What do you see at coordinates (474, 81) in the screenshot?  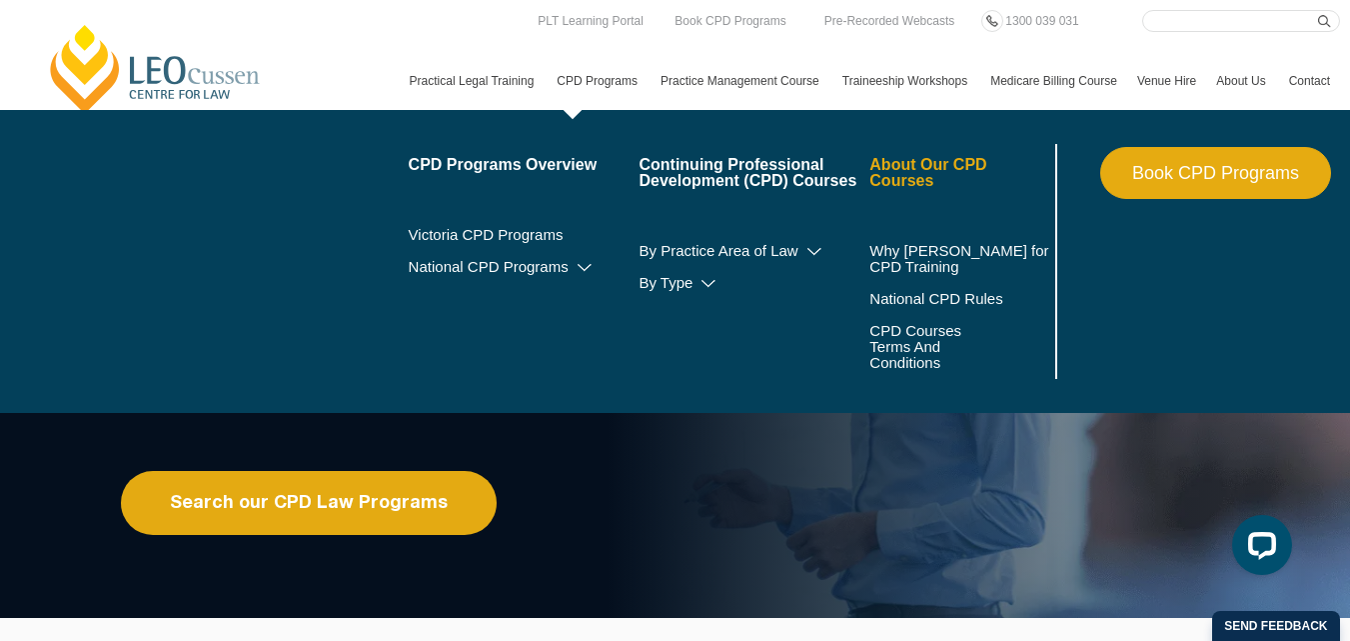 I see `a: Practical Legal Training` at bounding box center [474, 81].